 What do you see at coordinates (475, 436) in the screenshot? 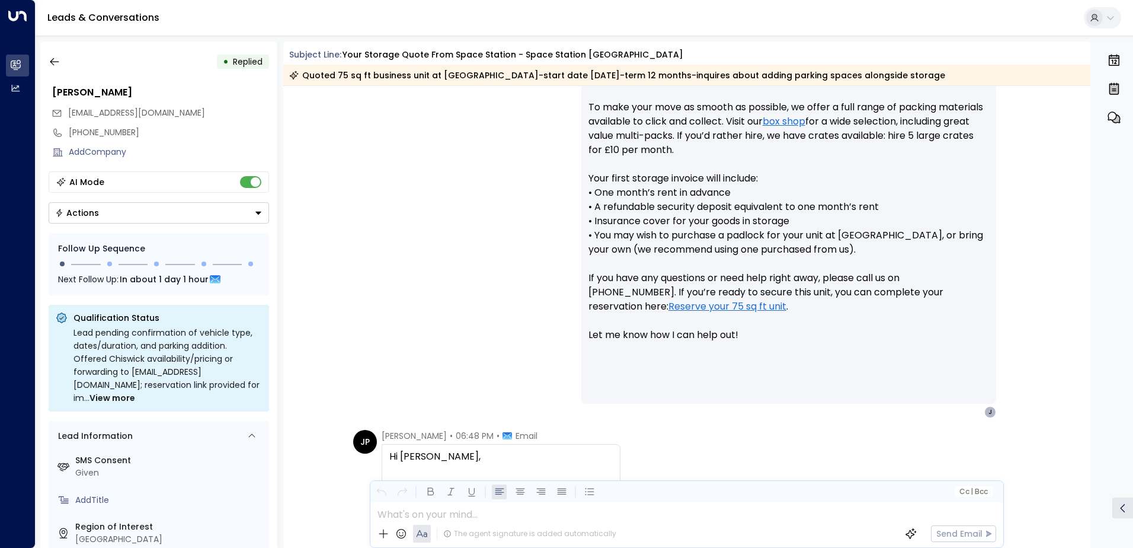
I see `span: 06:48 PM` at bounding box center [475, 436].